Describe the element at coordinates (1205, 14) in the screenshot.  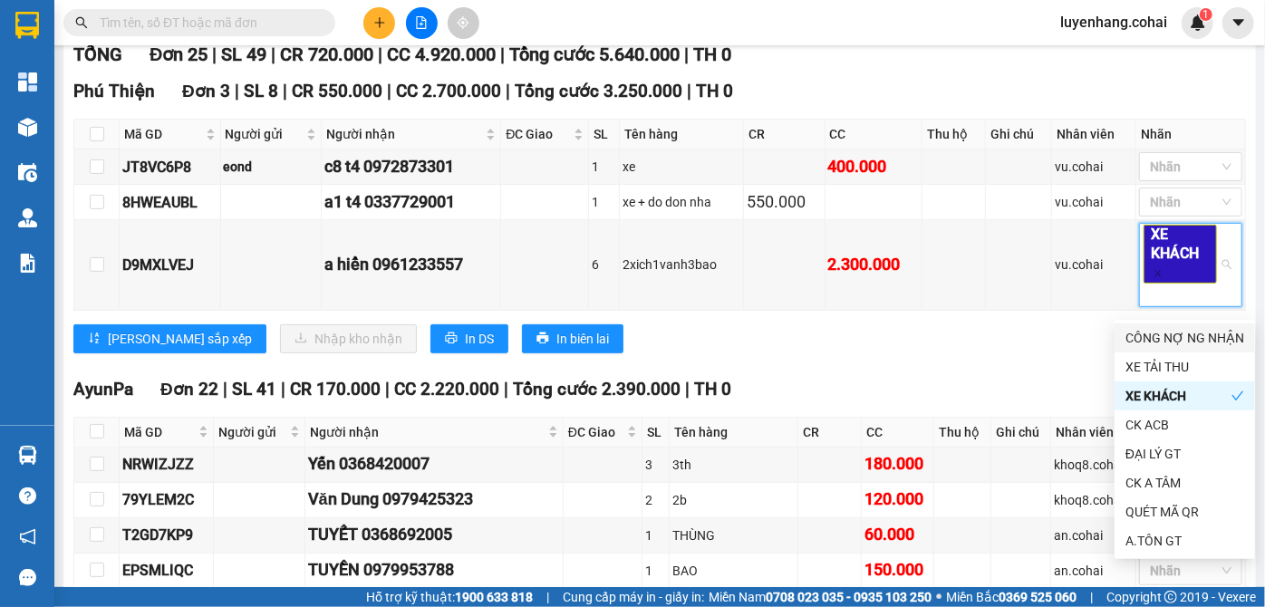
I see `span: 1` at that location.